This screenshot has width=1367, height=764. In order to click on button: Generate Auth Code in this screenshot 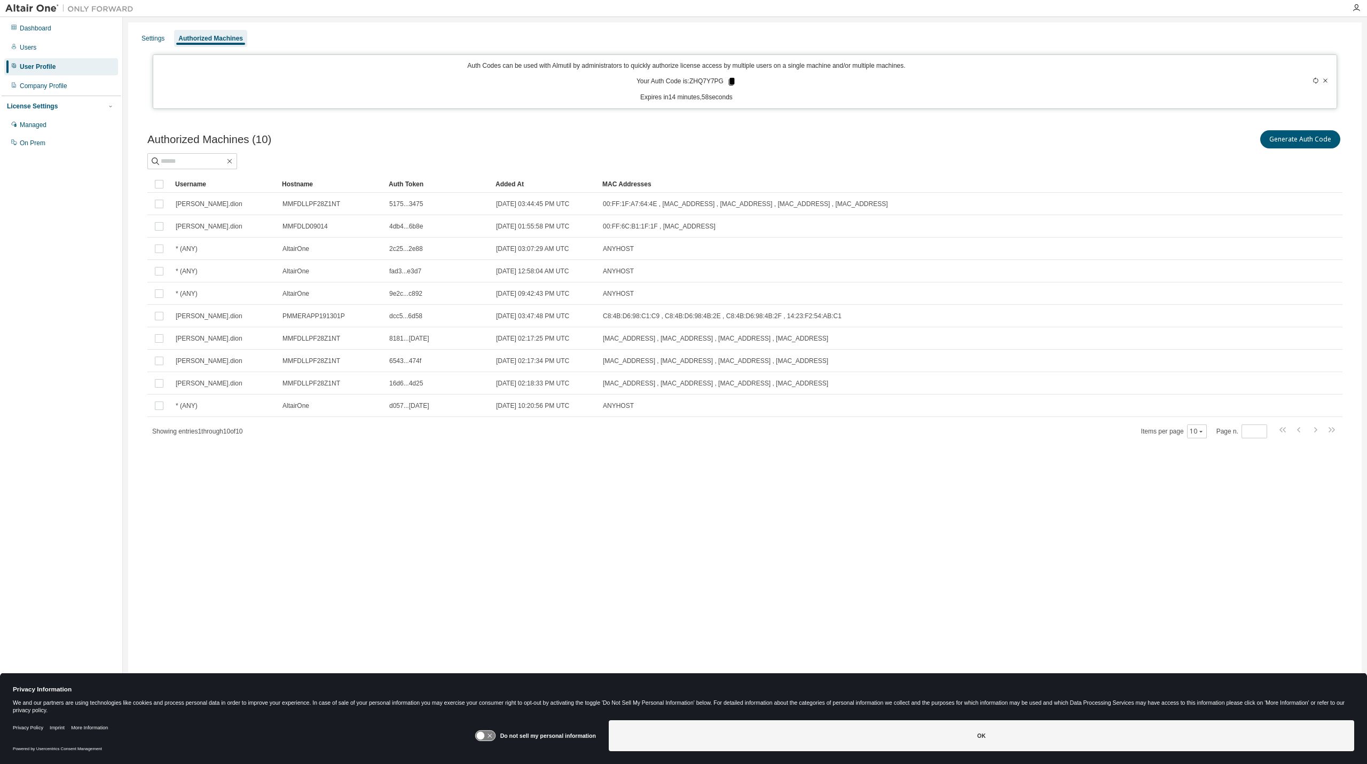, I will do `click(1300, 139)`.